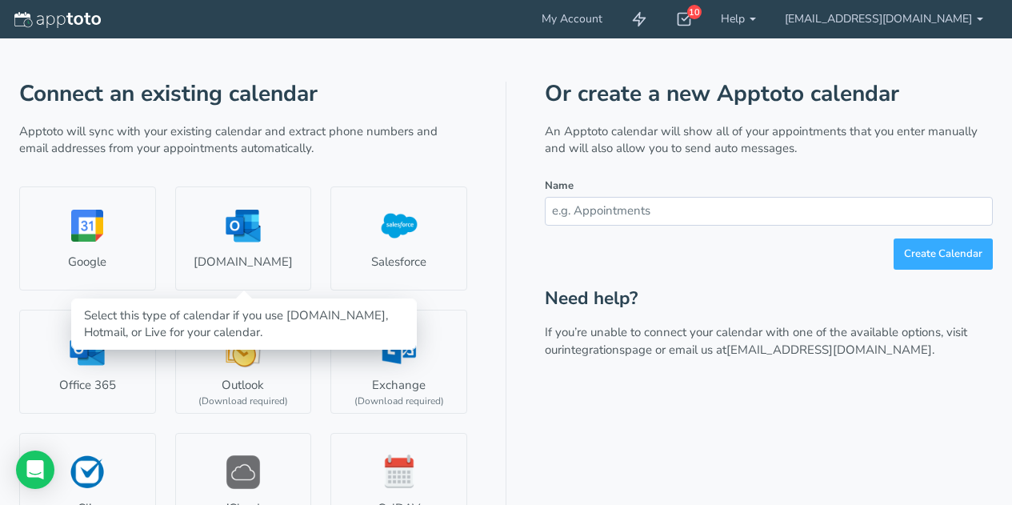  Describe the element at coordinates (559, 186) in the screenshot. I see `label: Name` at that location.